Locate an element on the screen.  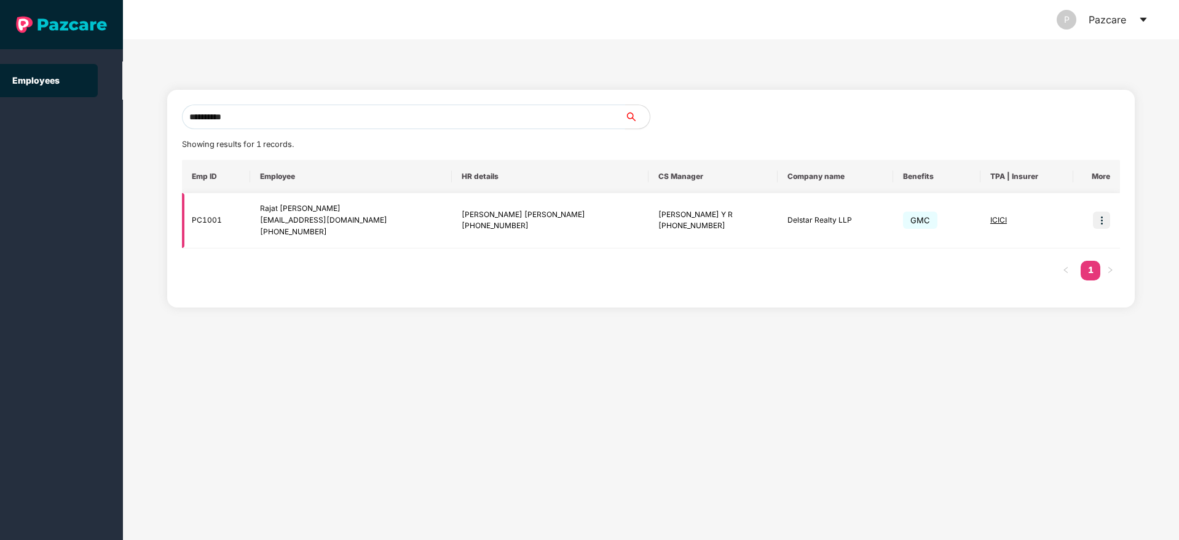
td: PC1001 is located at coordinates (216, 221).